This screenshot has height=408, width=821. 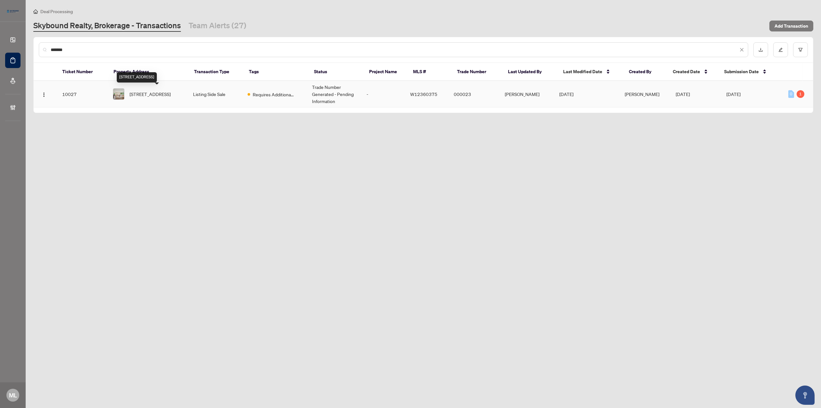 What do you see at coordinates (686, 72) in the screenshot?
I see `span: Created Date` at bounding box center [686, 72].